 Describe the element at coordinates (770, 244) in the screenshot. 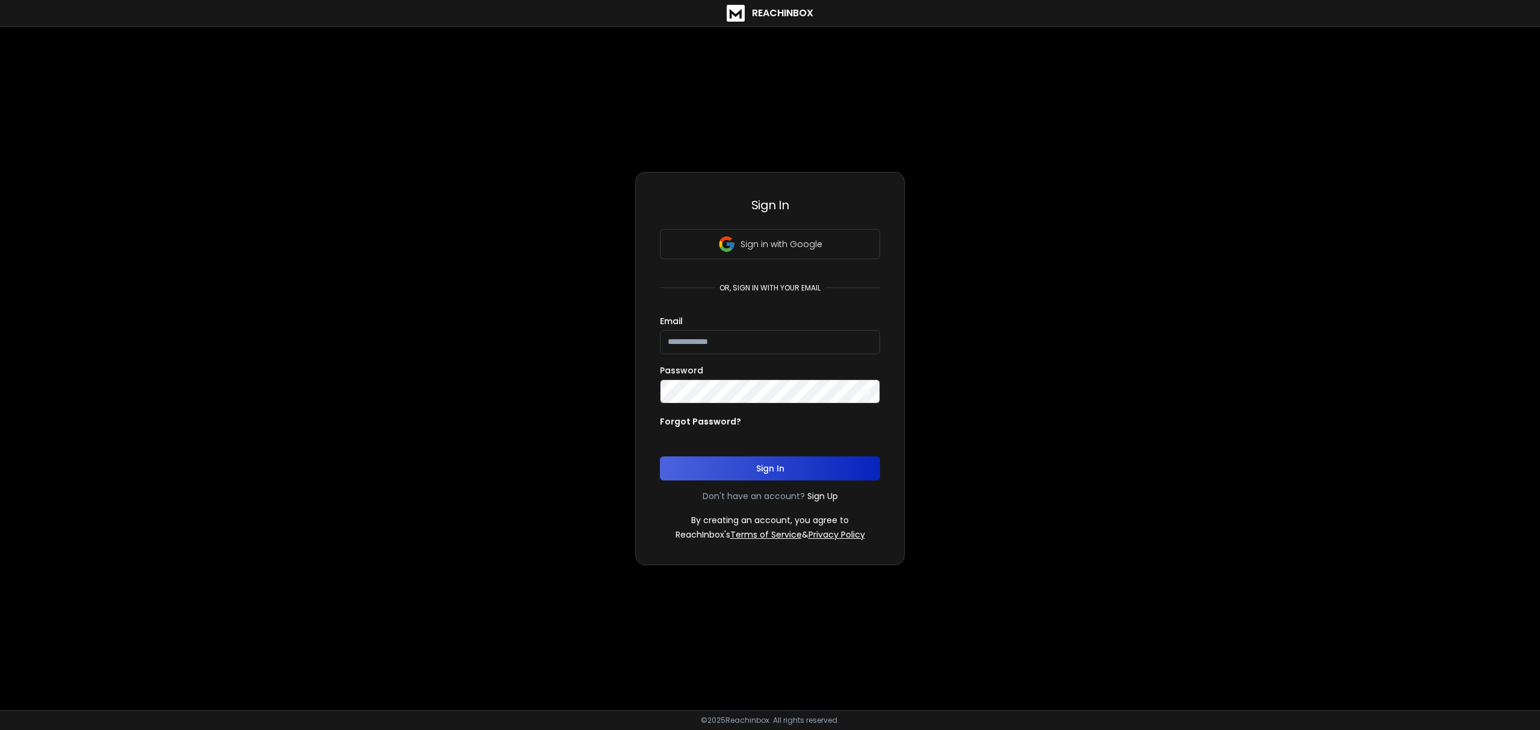

I see `button: Sign in with Google` at that location.